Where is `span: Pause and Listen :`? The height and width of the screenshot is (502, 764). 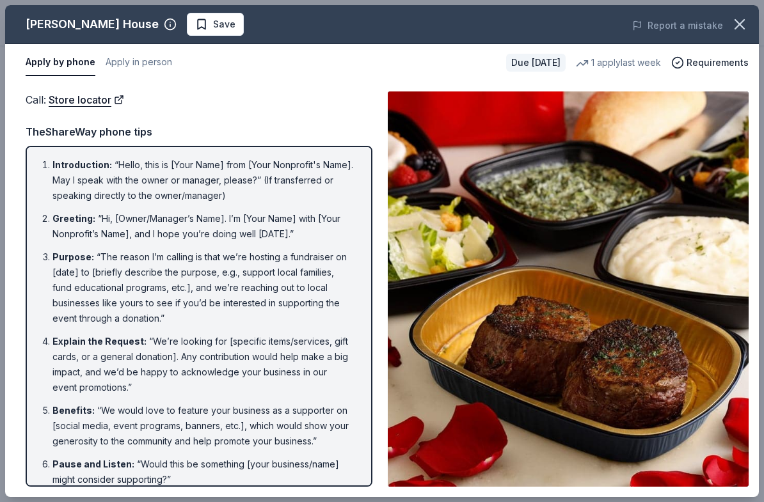
span: Pause and Listen : is located at coordinates (93, 464).